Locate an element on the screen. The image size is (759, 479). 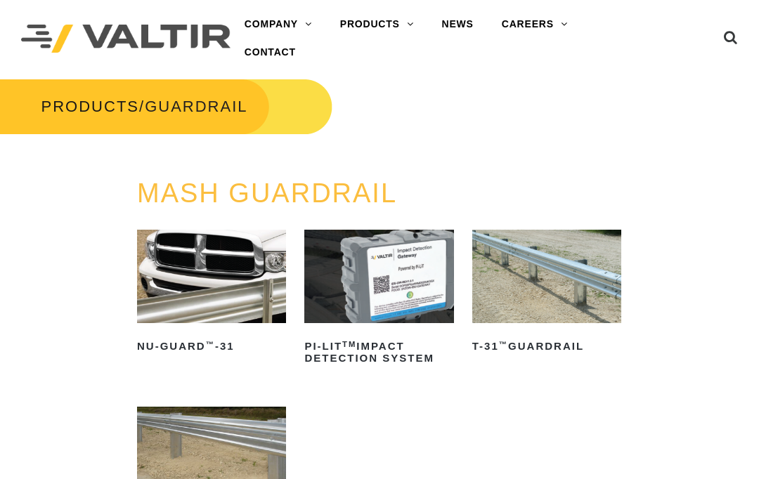
sup: TM is located at coordinates (349, 344).